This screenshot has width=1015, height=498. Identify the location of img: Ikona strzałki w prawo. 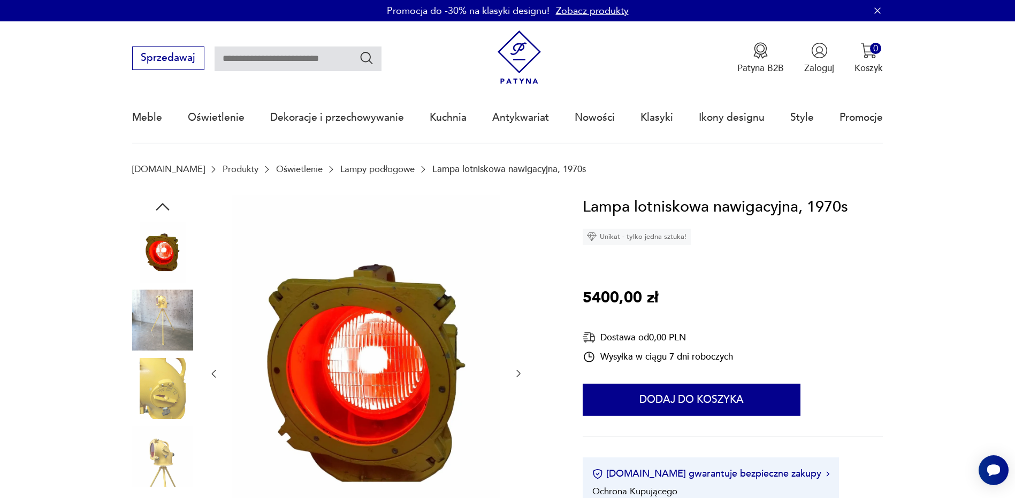
(827, 474).